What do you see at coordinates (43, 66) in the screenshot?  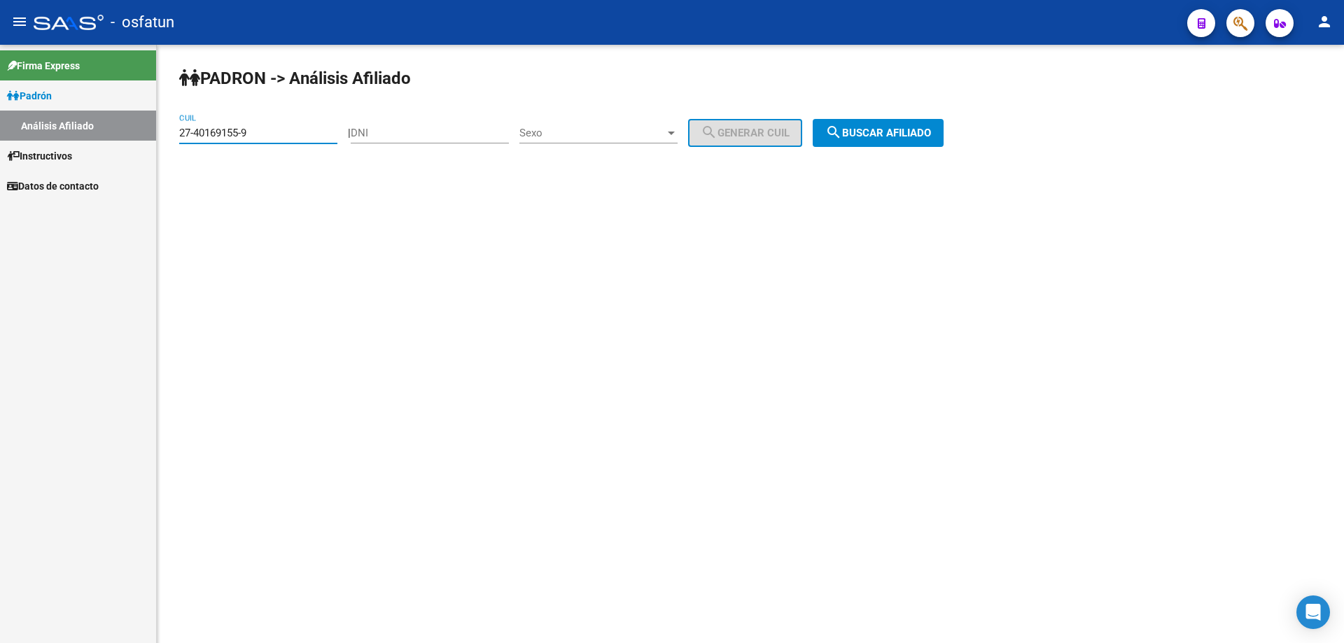 I see `span: Firma Express` at bounding box center [43, 66].